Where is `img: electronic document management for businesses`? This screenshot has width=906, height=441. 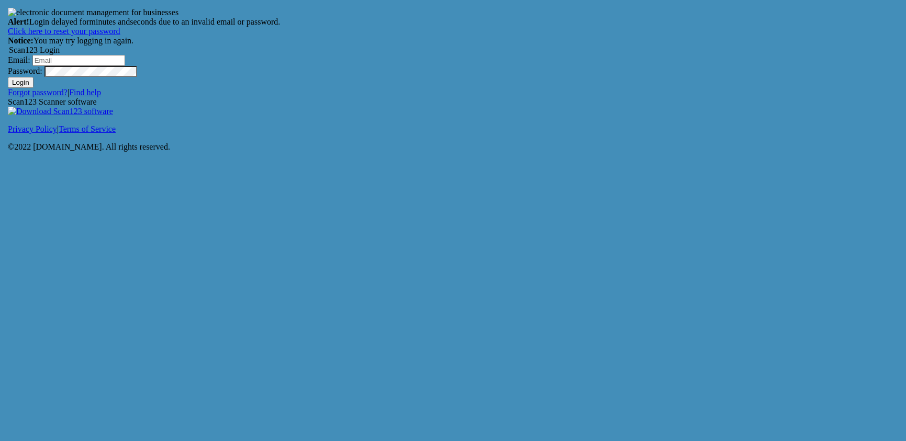 img: electronic document management for businesses is located at coordinates (93, 13).